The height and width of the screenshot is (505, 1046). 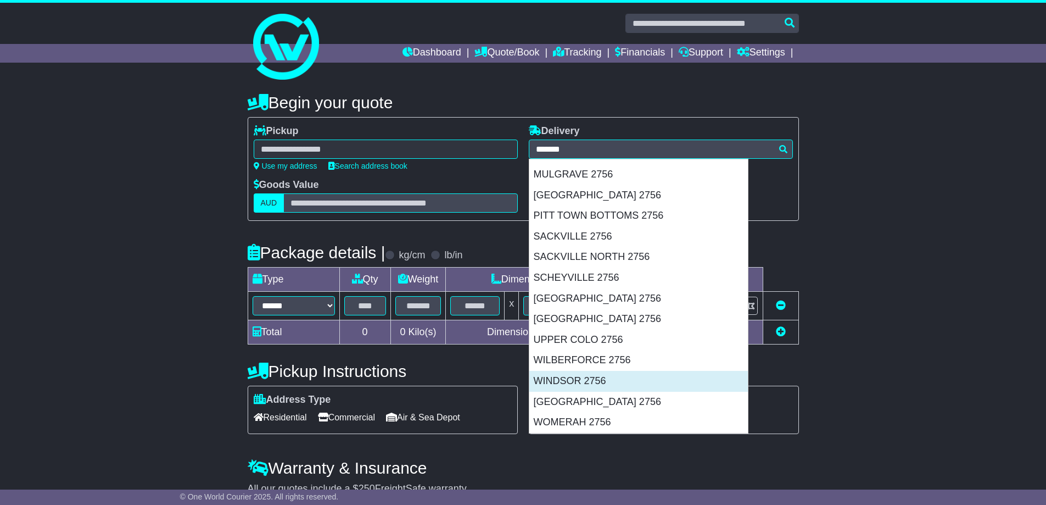 What do you see at coordinates (269, 203) in the screenshot?
I see `label: AUD` at bounding box center [269, 203].